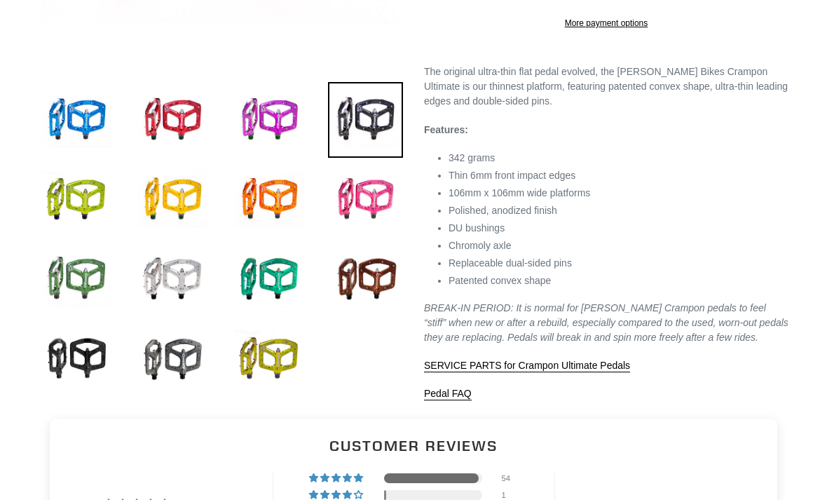 The image size is (827, 500). What do you see at coordinates (510, 495) in the screenshot?
I see `div: 1` at bounding box center [510, 495].